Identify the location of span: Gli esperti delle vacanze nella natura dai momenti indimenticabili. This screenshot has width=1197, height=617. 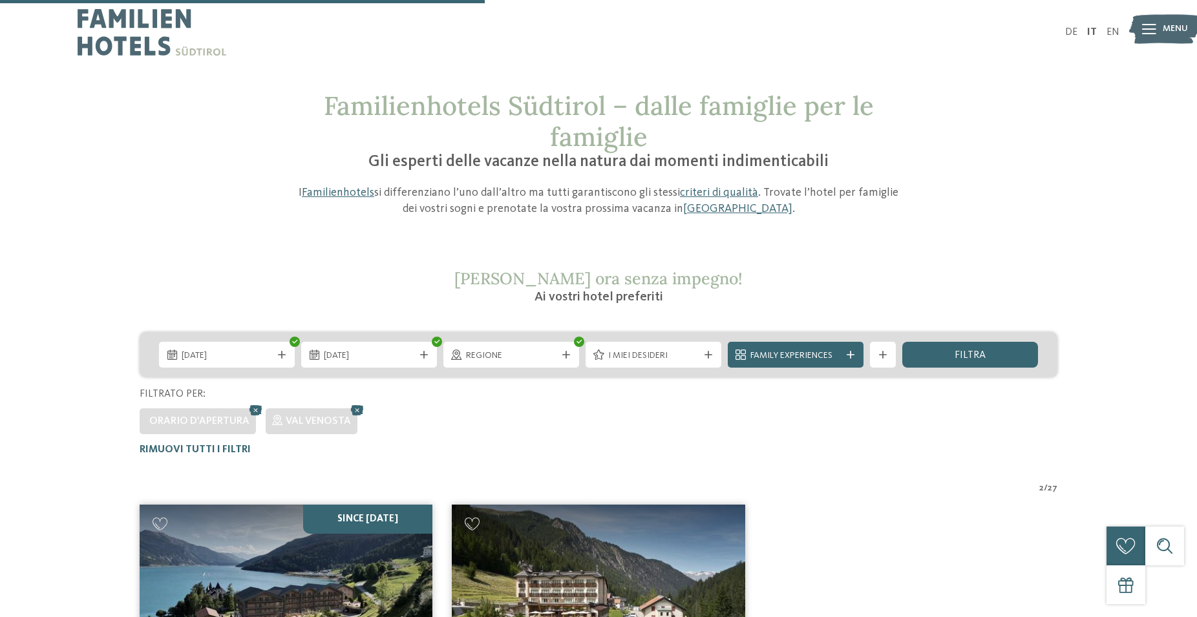
(598, 162).